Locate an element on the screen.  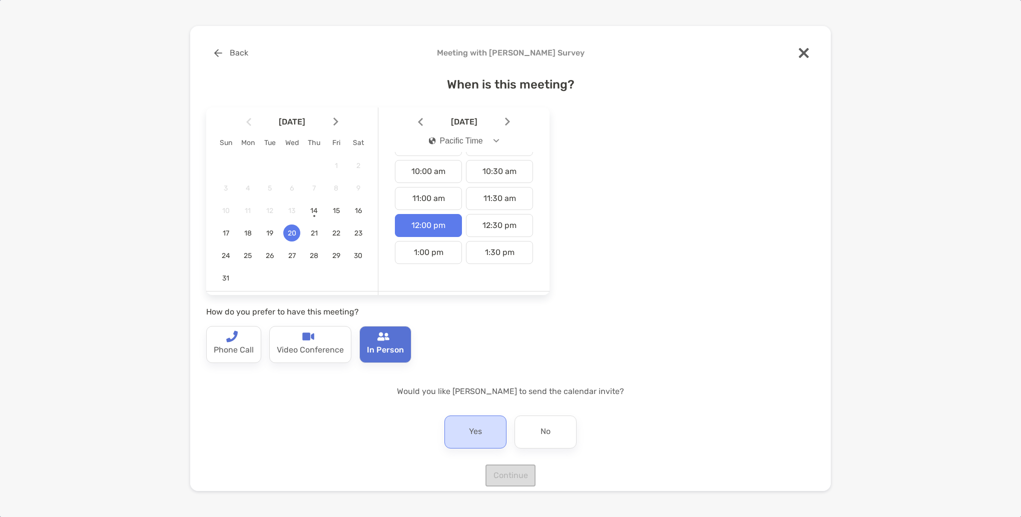
span: 1 is located at coordinates (336, 166).